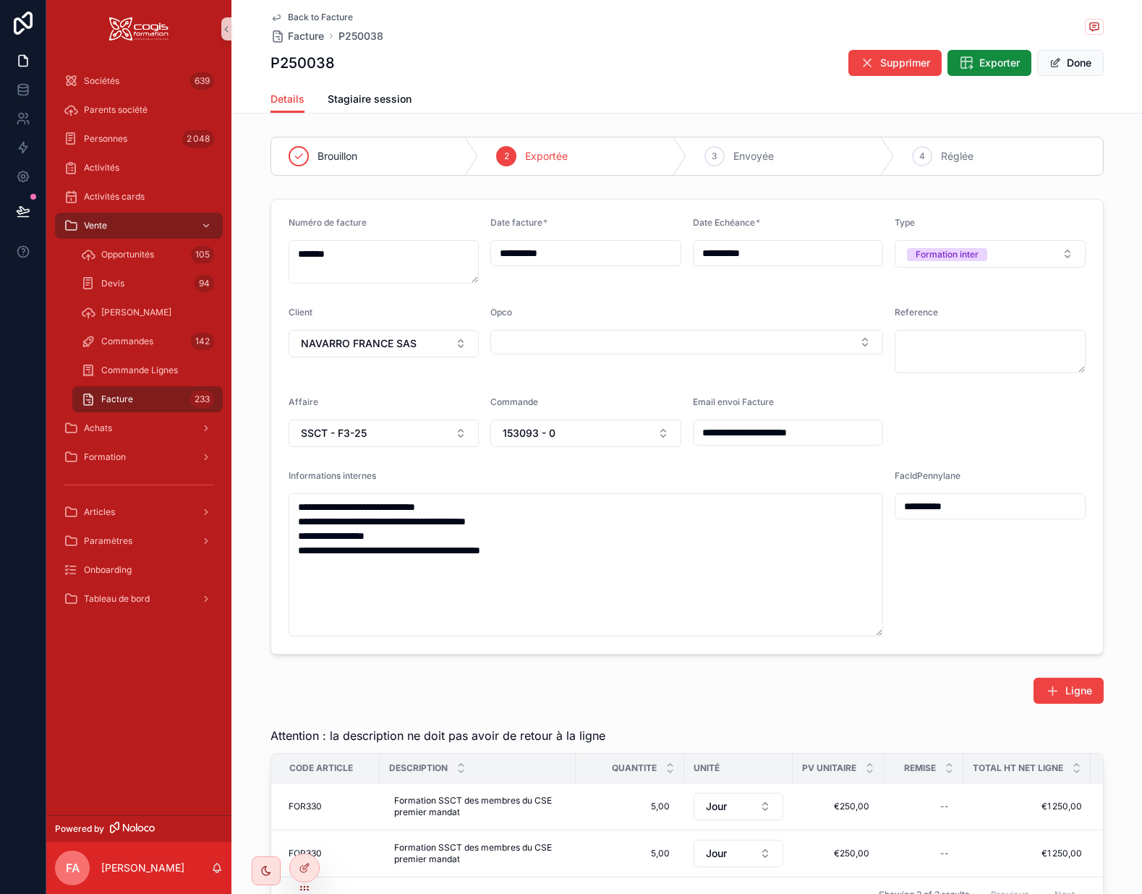 This screenshot has width=1142, height=894. I want to click on a: Devis94, so click(148, 284).